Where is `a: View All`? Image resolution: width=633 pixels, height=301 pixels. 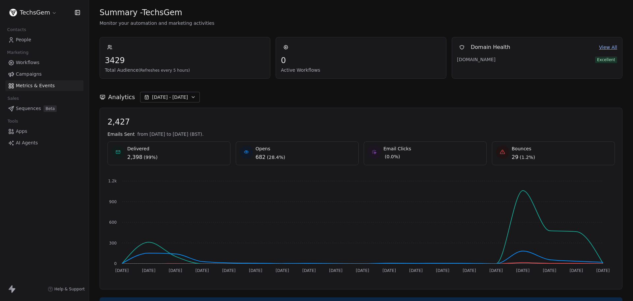
a: View All is located at coordinates (608, 47).